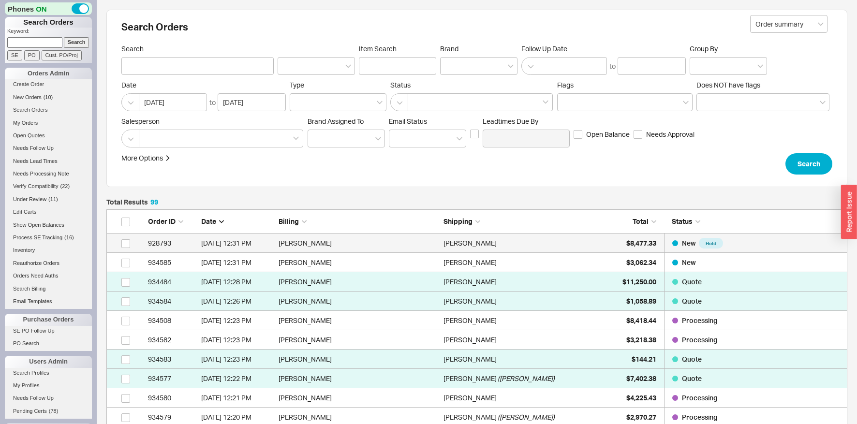 The image size is (857, 424). Describe the element at coordinates (172, 222) in the screenshot. I see `div: Order ID` at that location.